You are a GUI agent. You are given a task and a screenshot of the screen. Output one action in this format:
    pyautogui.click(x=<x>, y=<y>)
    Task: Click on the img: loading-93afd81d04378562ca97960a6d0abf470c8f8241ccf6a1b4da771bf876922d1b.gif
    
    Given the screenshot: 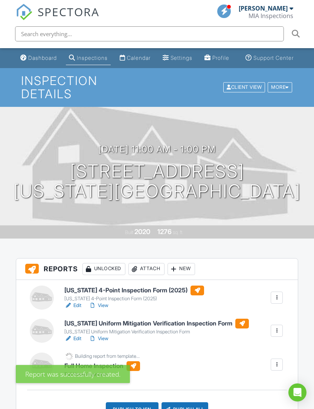 What is the action you would take?
    pyautogui.click(x=69, y=357)
    